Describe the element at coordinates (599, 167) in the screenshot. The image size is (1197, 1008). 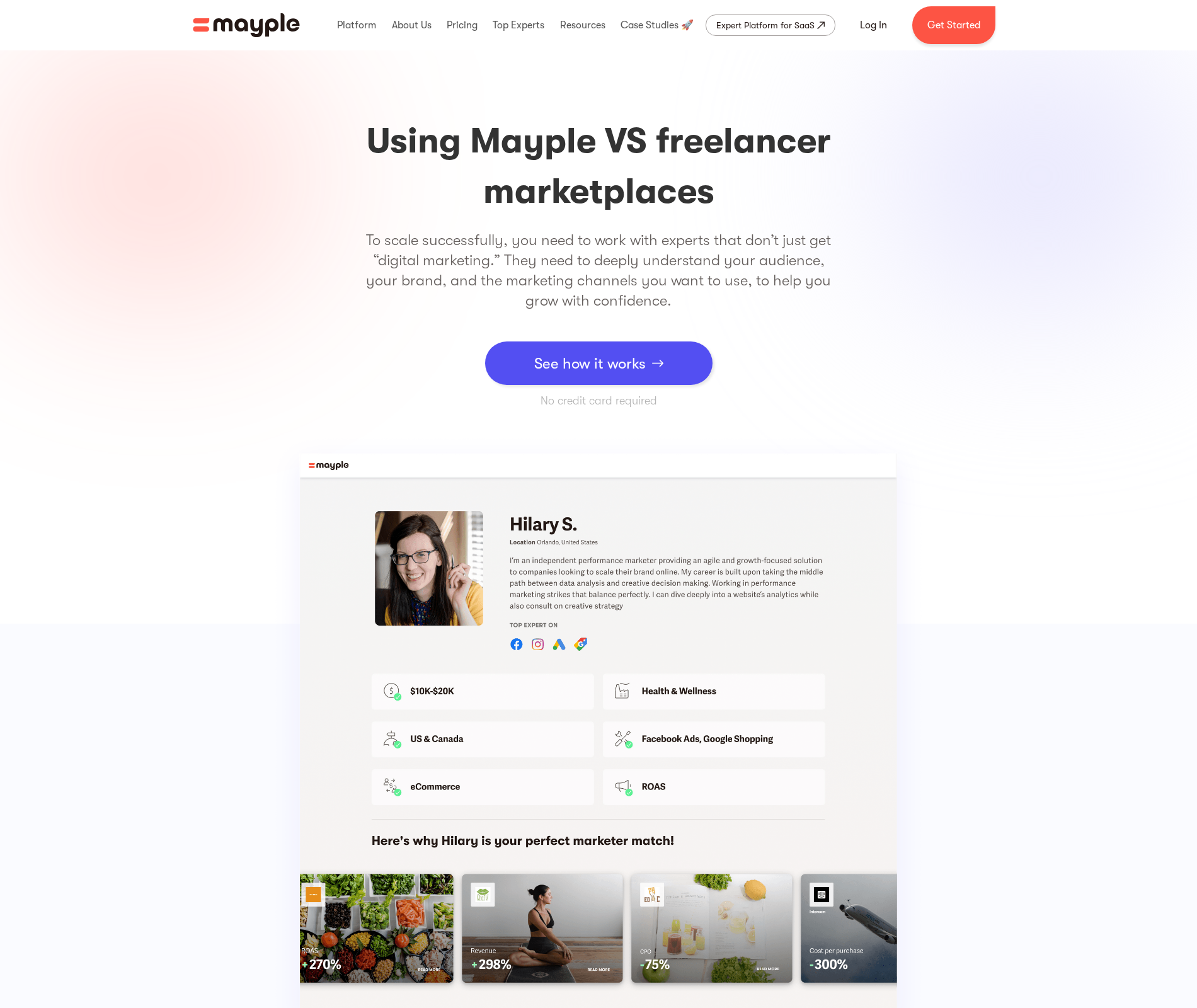
I see `h1: Using Mayple VS freelancer marketplaces` at that location.